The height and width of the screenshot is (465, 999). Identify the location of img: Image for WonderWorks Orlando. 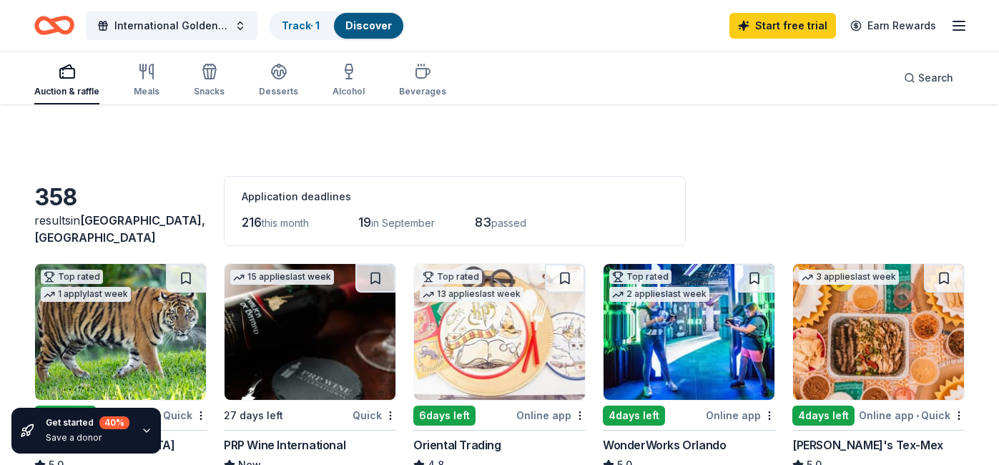
(688, 332).